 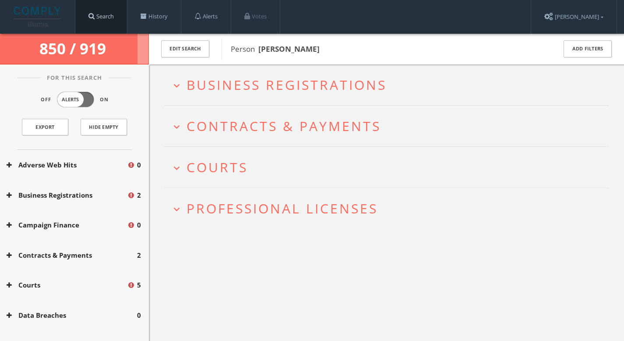 What do you see at coordinates (104, 127) in the screenshot?
I see `button: Hide Empty` at bounding box center [104, 127].